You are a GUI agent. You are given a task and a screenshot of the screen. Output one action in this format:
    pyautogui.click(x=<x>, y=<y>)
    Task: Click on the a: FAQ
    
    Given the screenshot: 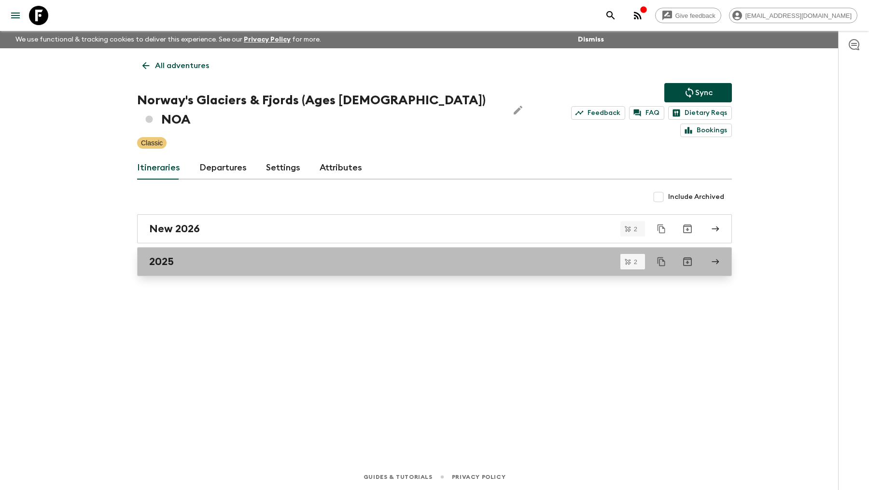 What is the action you would take?
    pyautogui.click(x=647, y=113)
    